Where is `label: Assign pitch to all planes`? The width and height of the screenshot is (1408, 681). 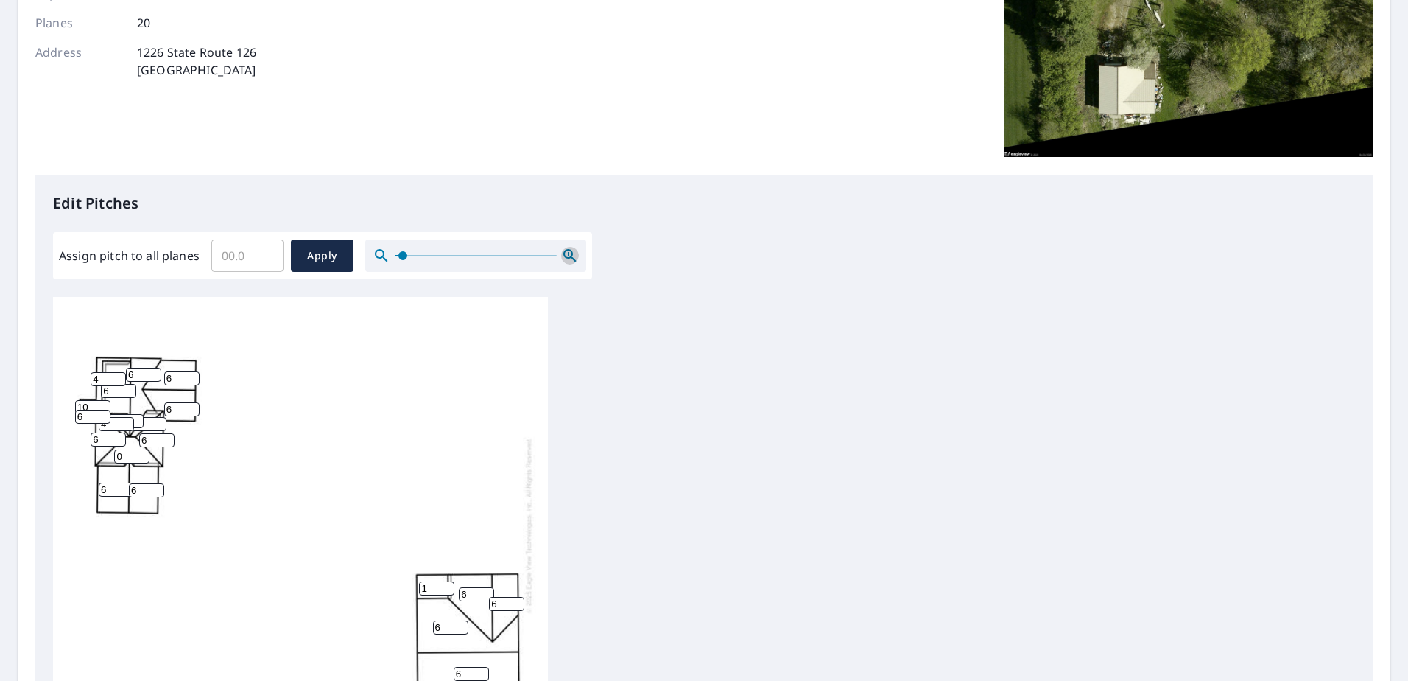 label: Assign pitch to all planes is located at coordinates (129, 256).